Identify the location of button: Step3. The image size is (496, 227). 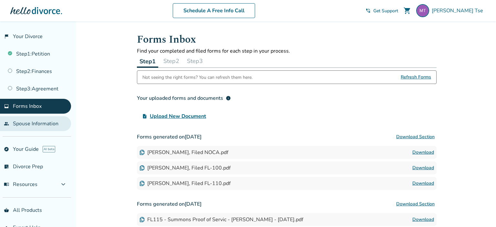
(195, 61).